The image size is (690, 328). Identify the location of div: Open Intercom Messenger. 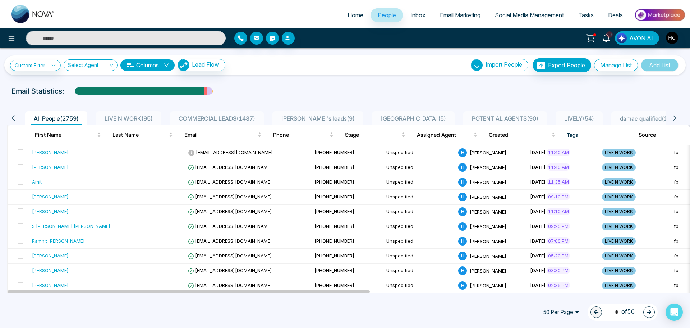
(674, 312).